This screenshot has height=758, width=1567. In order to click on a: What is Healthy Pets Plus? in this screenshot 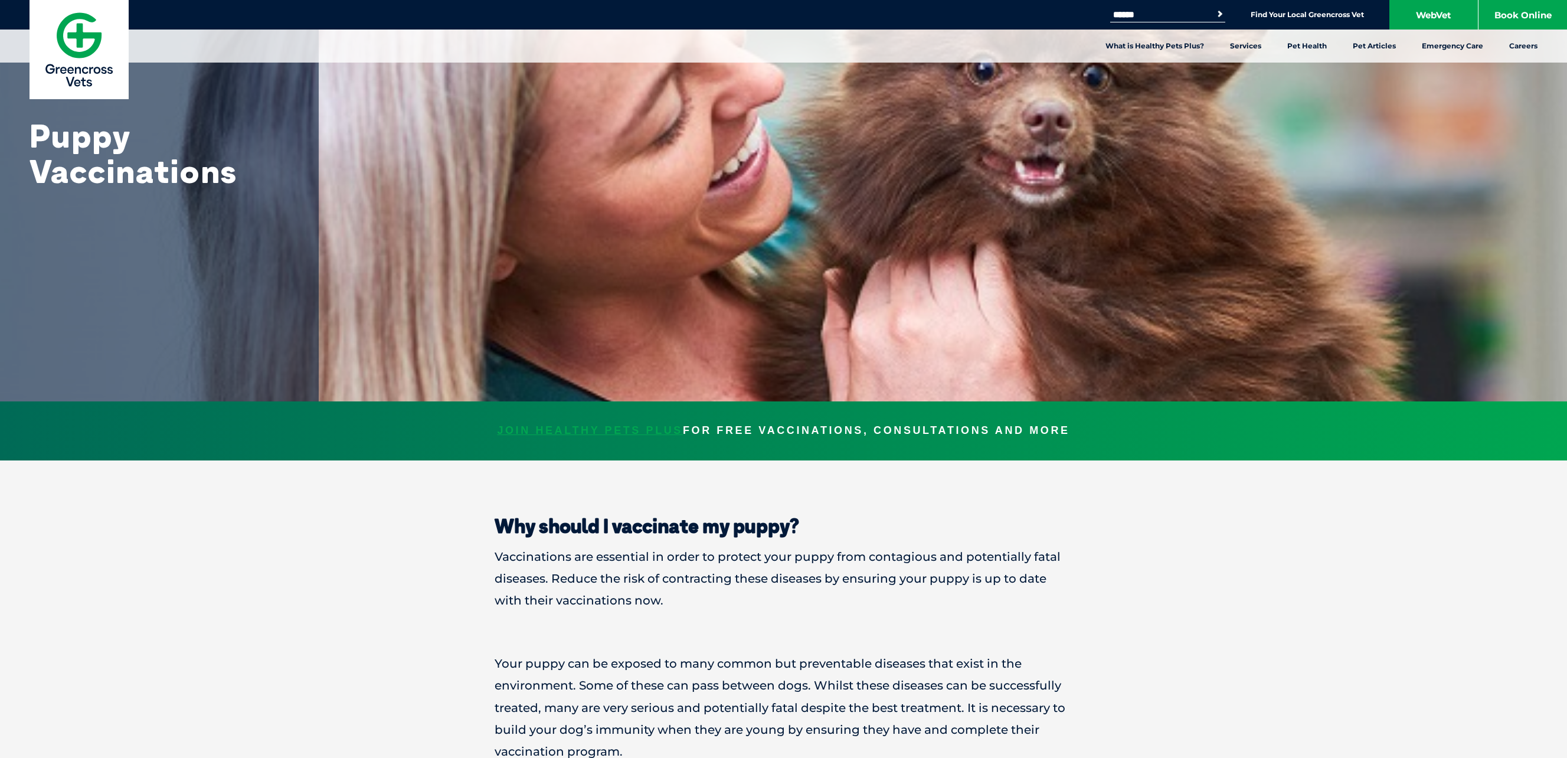, I will do `click(1154, 46)`.